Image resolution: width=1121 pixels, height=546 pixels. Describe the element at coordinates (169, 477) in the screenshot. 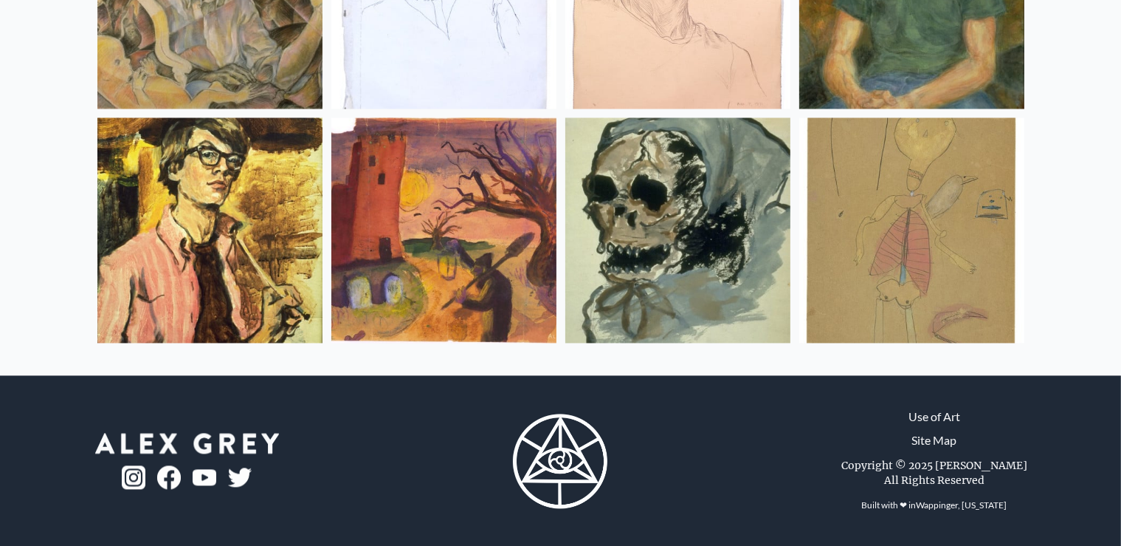

I see `img: fb-logo.png` at that location.